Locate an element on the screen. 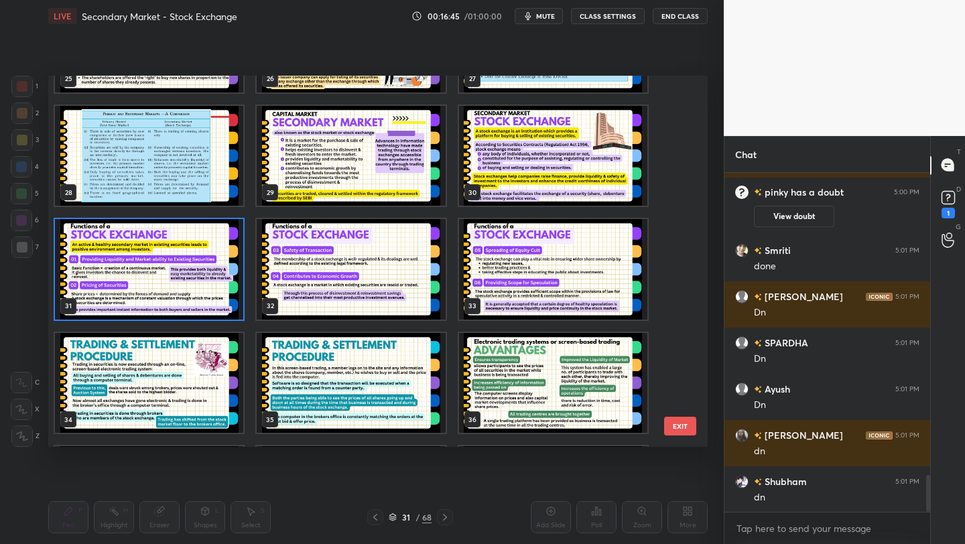 The height and width of the screenshot is (544, 965). div: 5:00 PM is located at coordinates (907, 192).